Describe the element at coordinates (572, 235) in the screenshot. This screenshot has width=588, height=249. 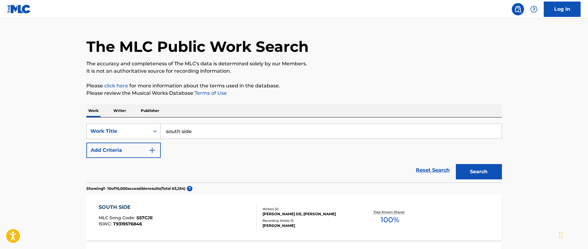
I see `div: Chat Widget` at that location.